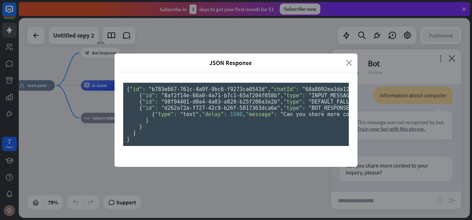  I want to click on button: Open LiveChat chat widget, so click(16, 13).